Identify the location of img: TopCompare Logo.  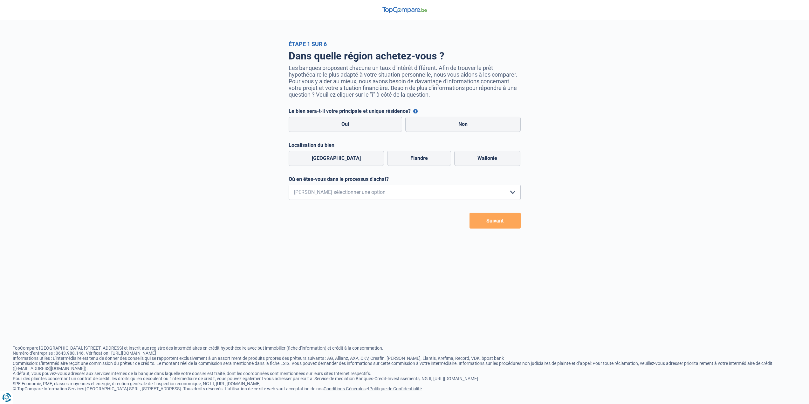
(405, 10).